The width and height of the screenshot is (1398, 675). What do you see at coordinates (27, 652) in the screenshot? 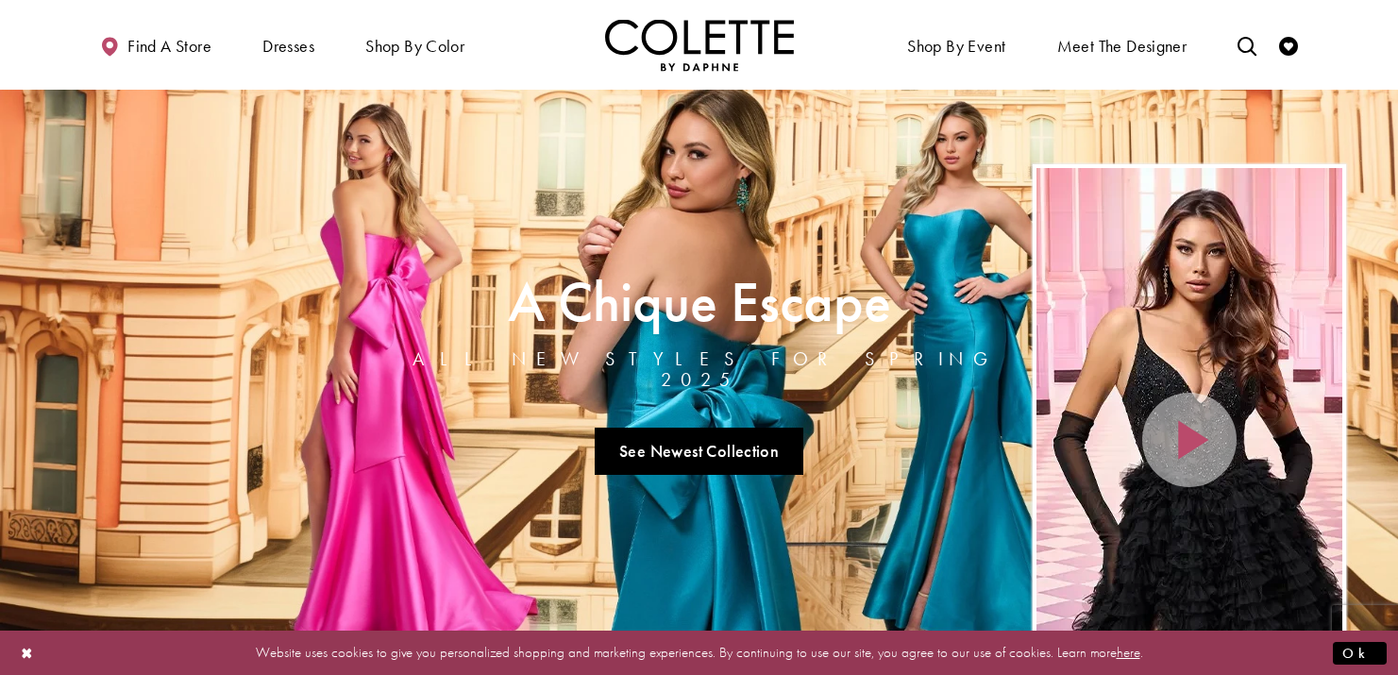
I see `button: Close Dialog` at bounding box center [27, 652].